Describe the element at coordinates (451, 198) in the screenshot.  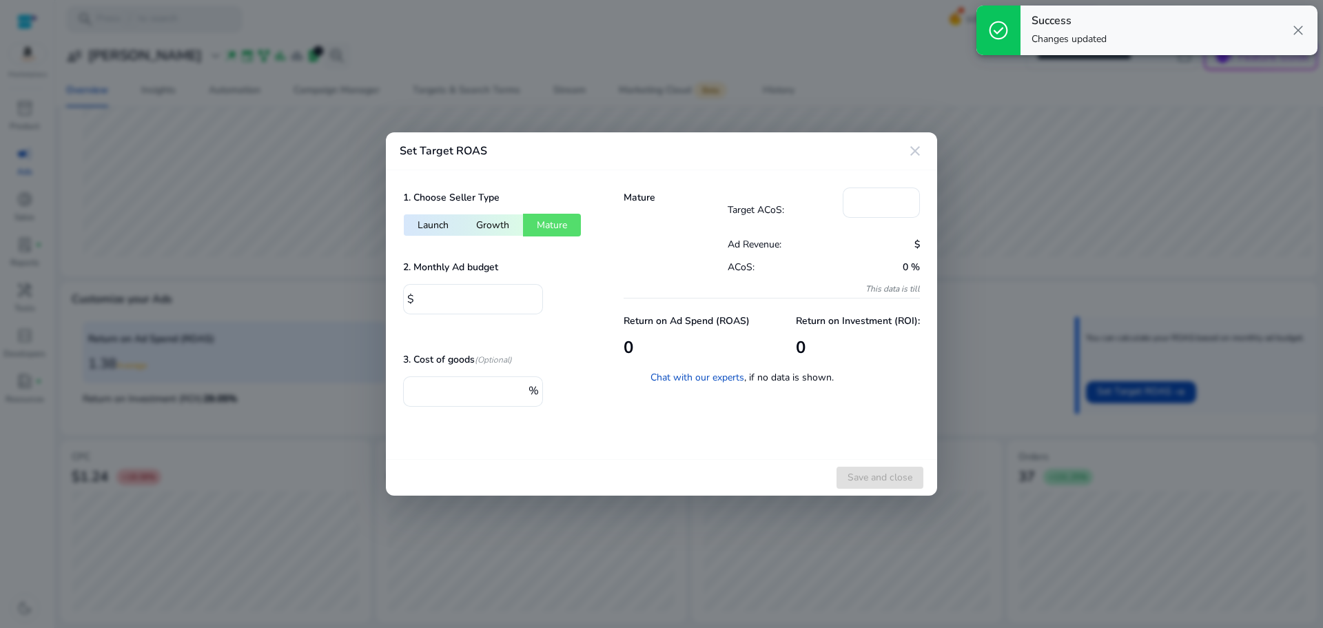
I see `h5: 1. Choose Seller Type` at that location.